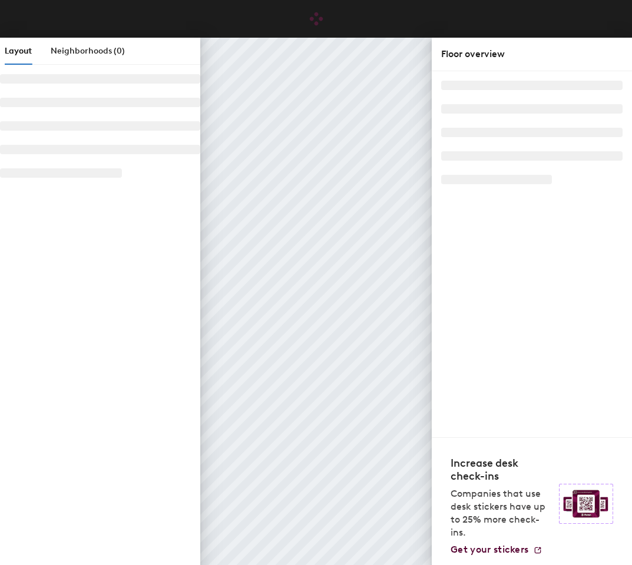 The height and width of the screenshot is (565, 632). Describe the element at coordinates (496, 550) in the screenshot. I see `a: Get your stickers` at that location.